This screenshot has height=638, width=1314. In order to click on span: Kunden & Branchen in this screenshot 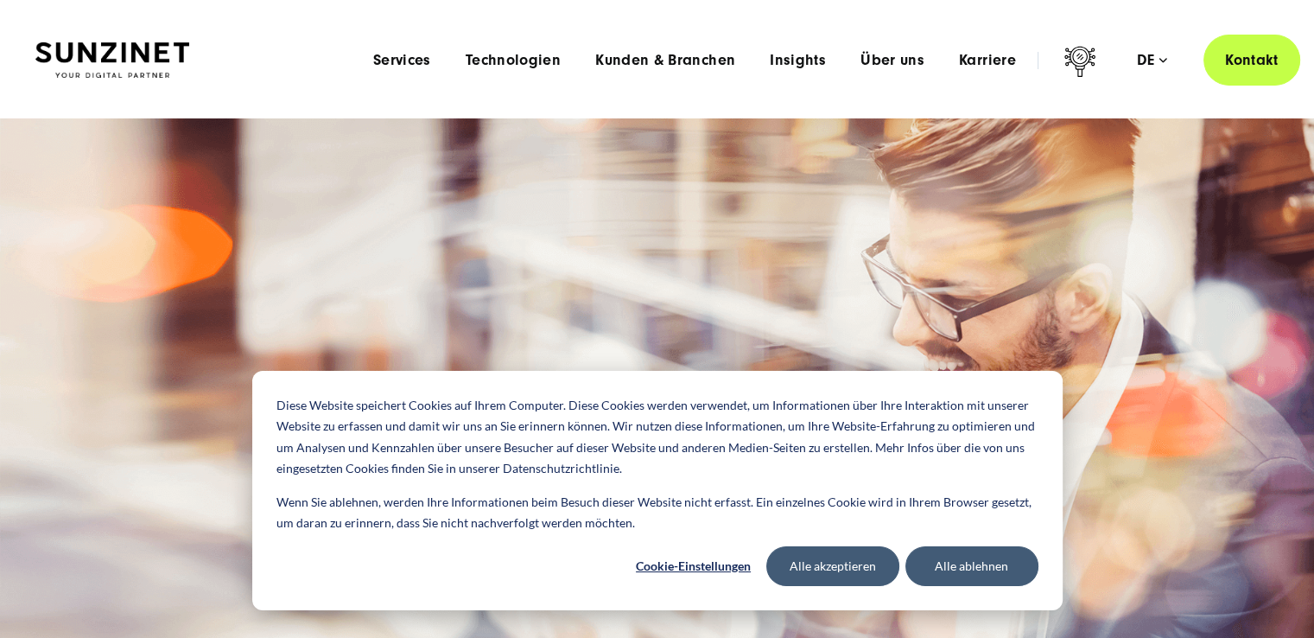, I will do `click(665, 60)`.